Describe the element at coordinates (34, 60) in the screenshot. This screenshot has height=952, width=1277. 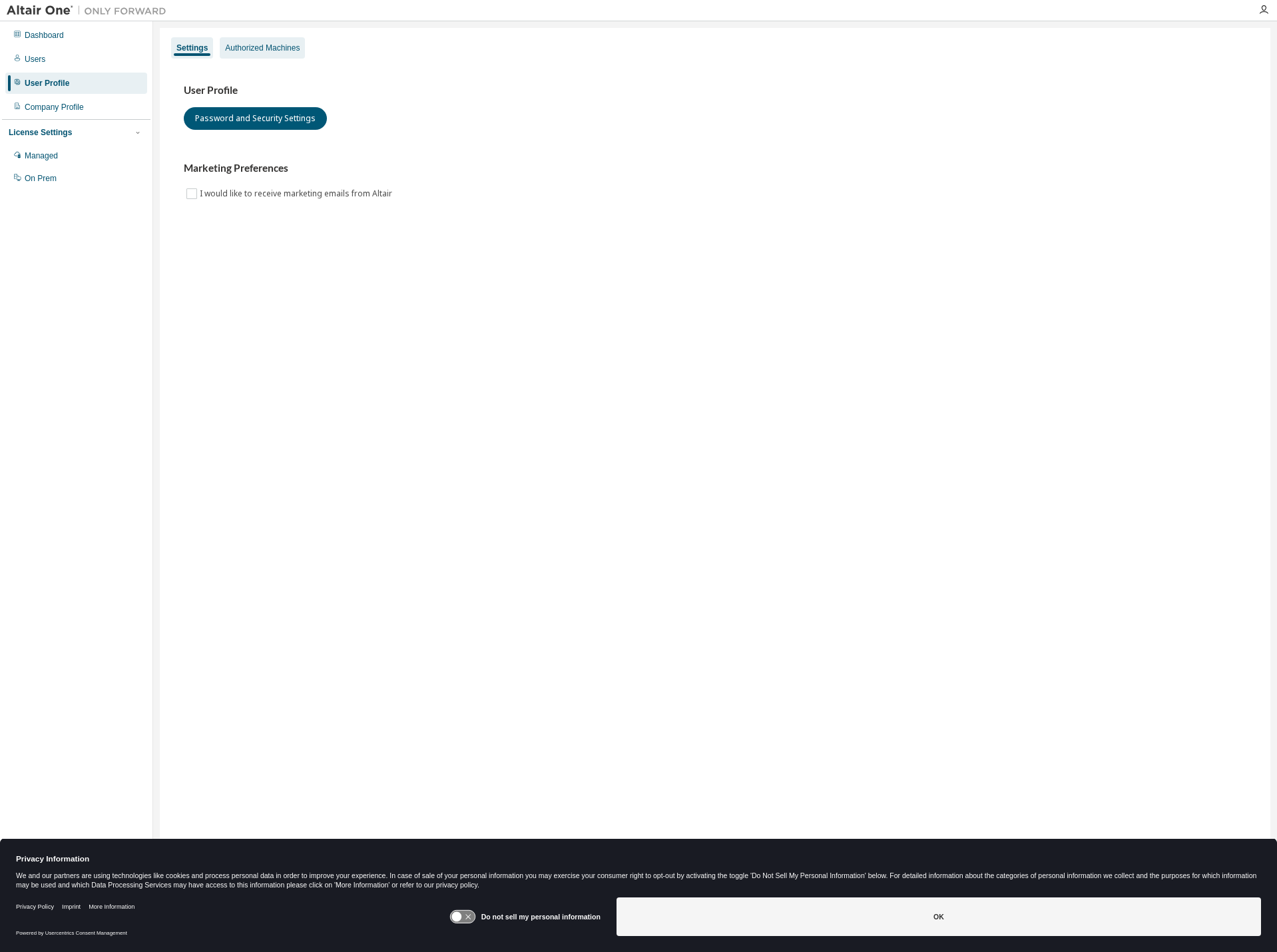
I see `div: Users` at that location.